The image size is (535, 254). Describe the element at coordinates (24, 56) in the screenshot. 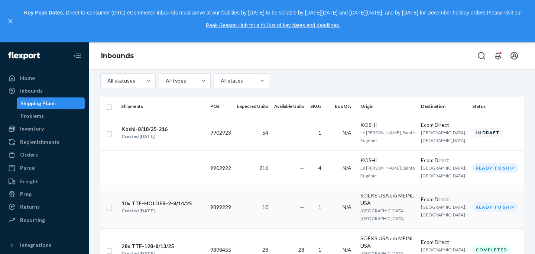

I see `img: Flexport logo` at that location.